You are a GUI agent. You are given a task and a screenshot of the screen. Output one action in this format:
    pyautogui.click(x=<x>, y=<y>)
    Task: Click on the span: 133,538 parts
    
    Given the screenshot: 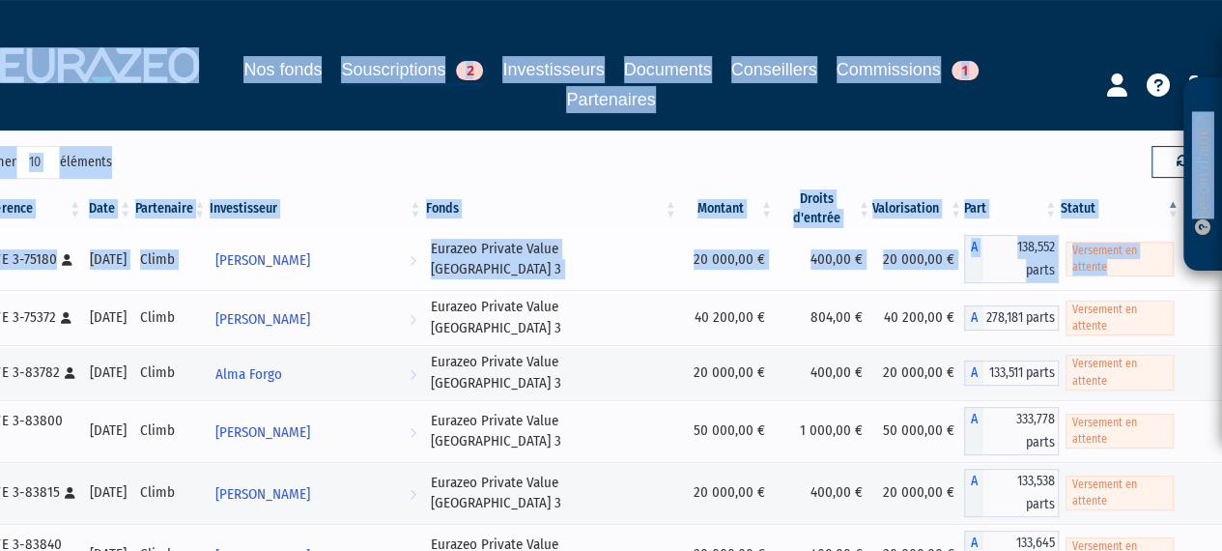 What is the action you would take?
    pyautogui.click(x=1021, y=493)
    